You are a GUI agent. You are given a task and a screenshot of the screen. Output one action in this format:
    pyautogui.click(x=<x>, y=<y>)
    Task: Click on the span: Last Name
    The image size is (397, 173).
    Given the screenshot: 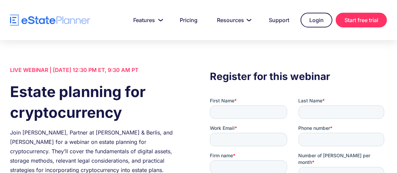 What is the action you would take?
    pyautogui.click(x=101, y=3)
    